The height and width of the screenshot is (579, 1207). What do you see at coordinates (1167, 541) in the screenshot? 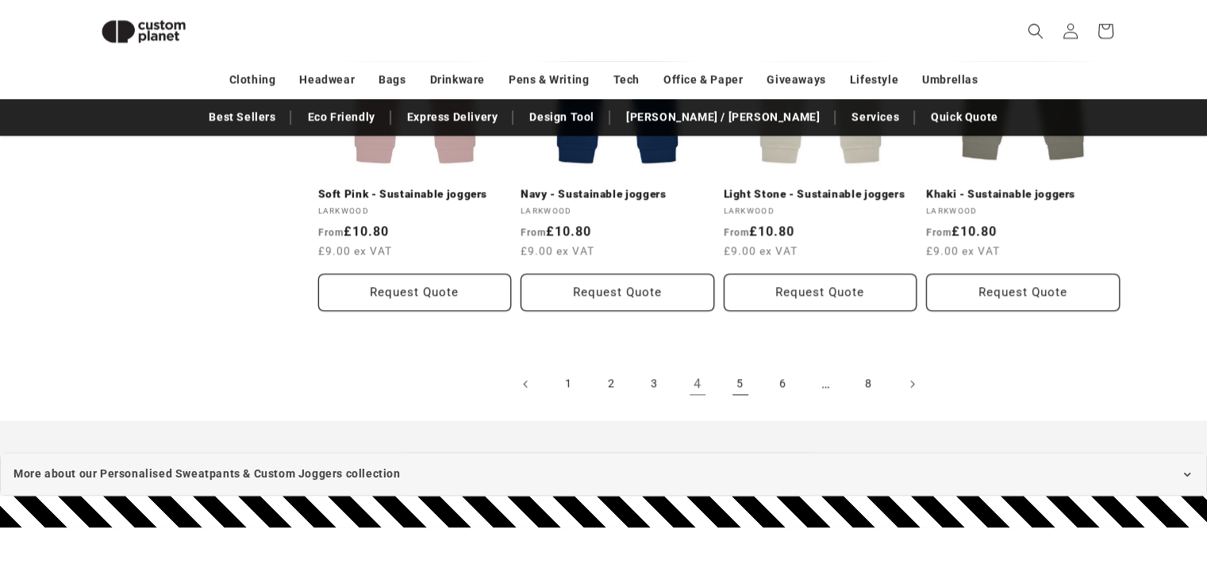
I see `div: Chat Widget` at bounding box center [1167, 541].